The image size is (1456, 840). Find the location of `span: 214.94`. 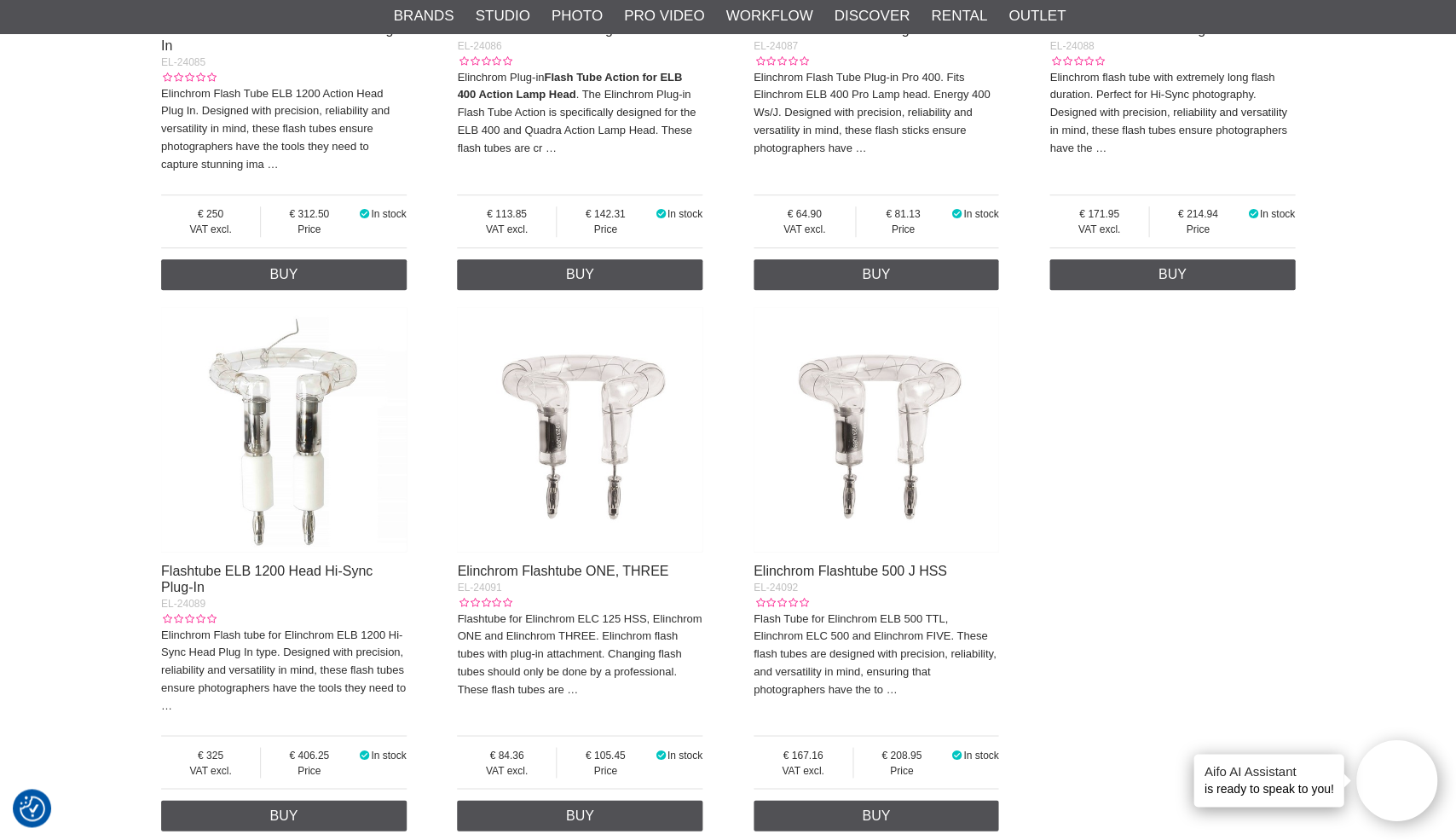

span: 214.94 is located at coordinates (1197, 214).